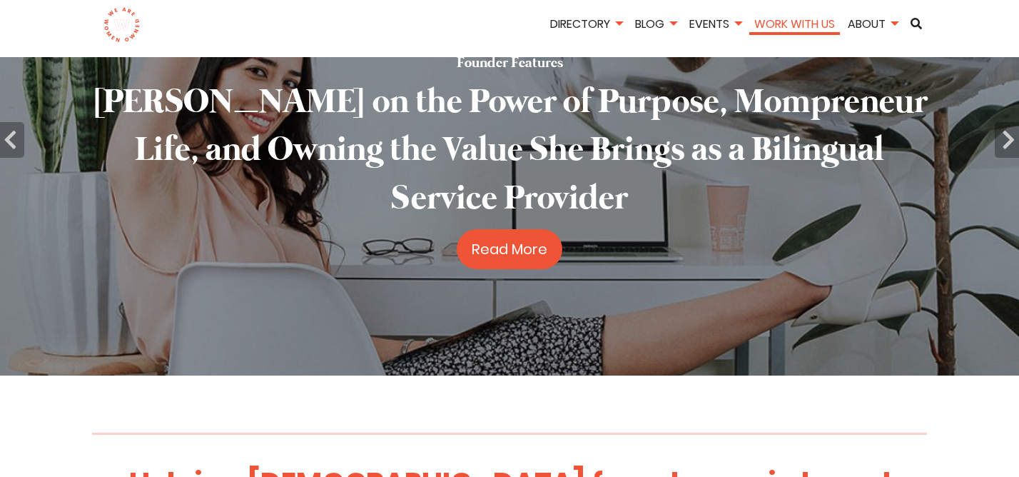 This screenshot has width=1019, height=477. What do you see at coordinates (510, 64) in the screenshot?
I see `h5: Founder Features` at bounding box center [510, 64].